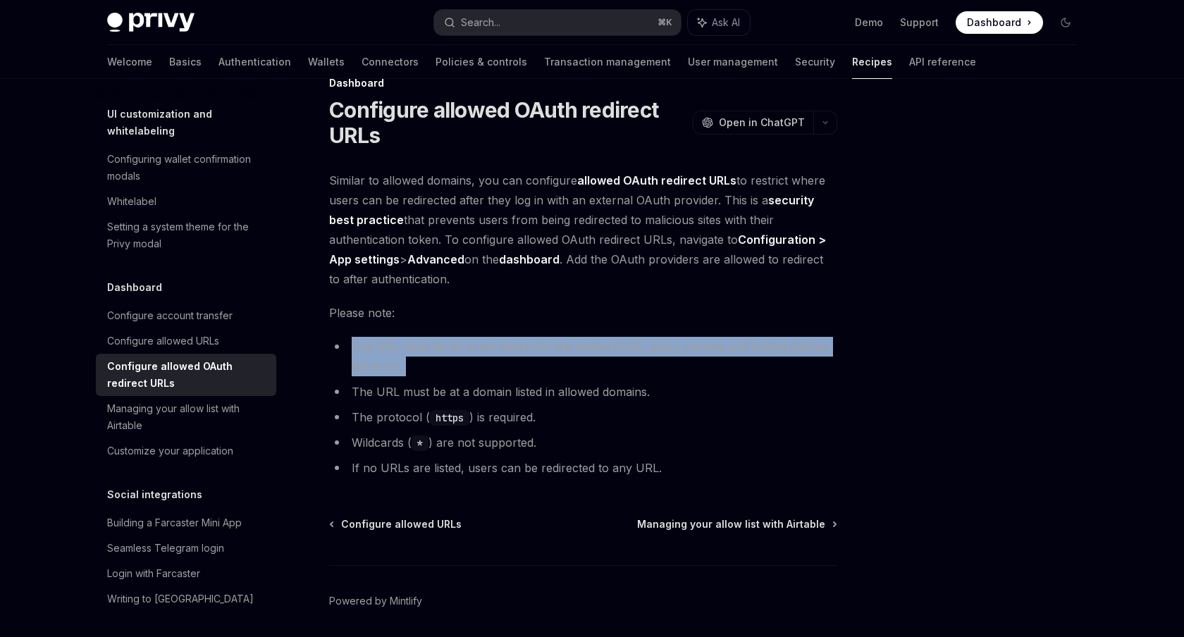 This screenshot has width=1184, height=637. I want to click on div: Seamless Telegram login, so click(166, 548).